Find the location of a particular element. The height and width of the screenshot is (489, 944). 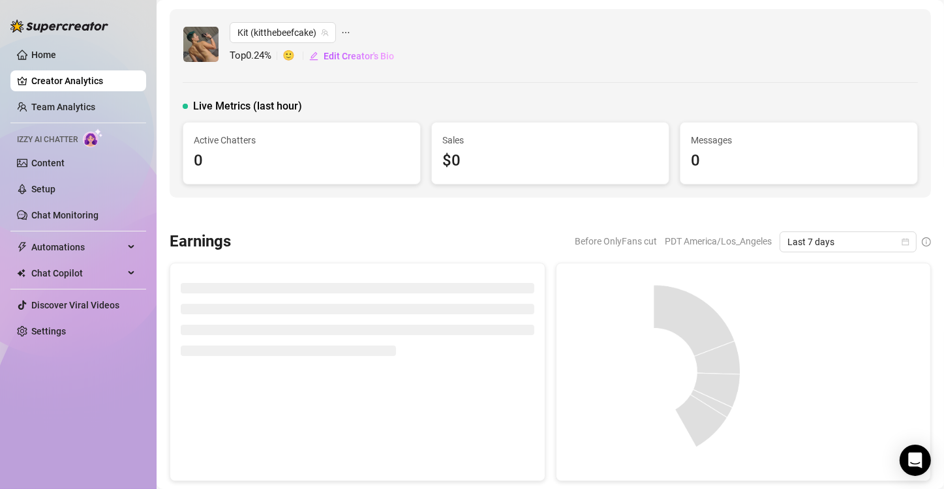

span: thunderbolt is located at coordinates (22, 247).